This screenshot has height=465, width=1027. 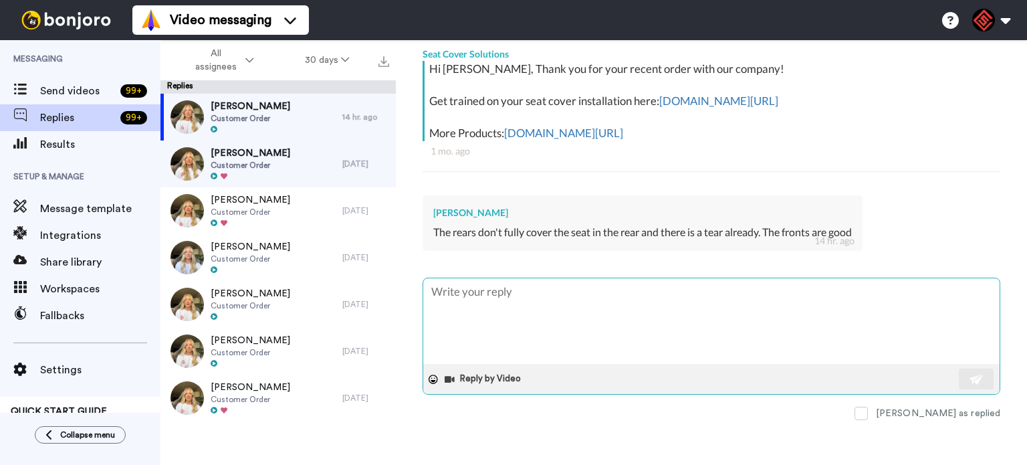 What do you see at coordinates (100, 235) in the screenshot?
I see `span: Integrations` at bounding box center [100, 235].